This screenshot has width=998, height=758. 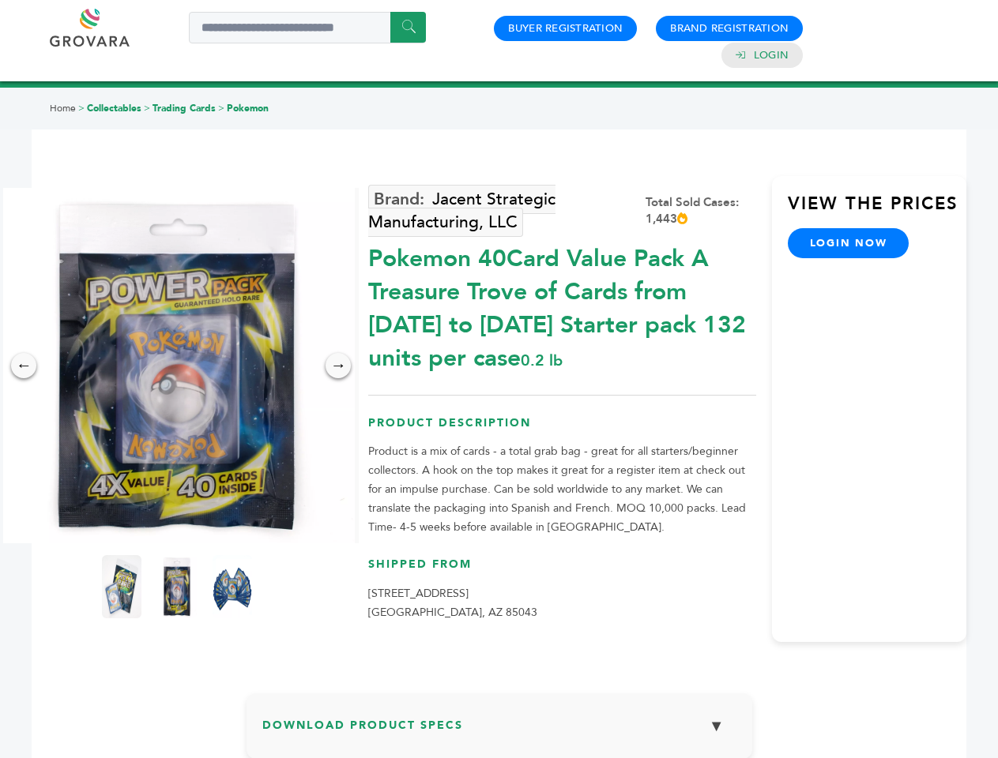 What do you see at coordinates (701, 211) in the screenshot?
I see `div: Total Sold Cases: 1,443` at bounding box center [701, 211].